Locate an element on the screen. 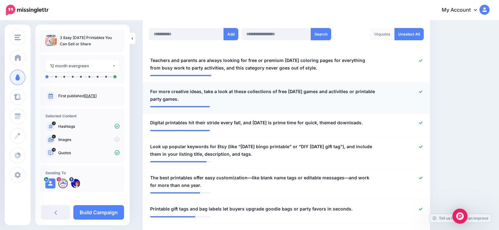 The width and height of the screenshot is (499, 230). div: Open Intercom Messenger is located at coordinates (460, 216).